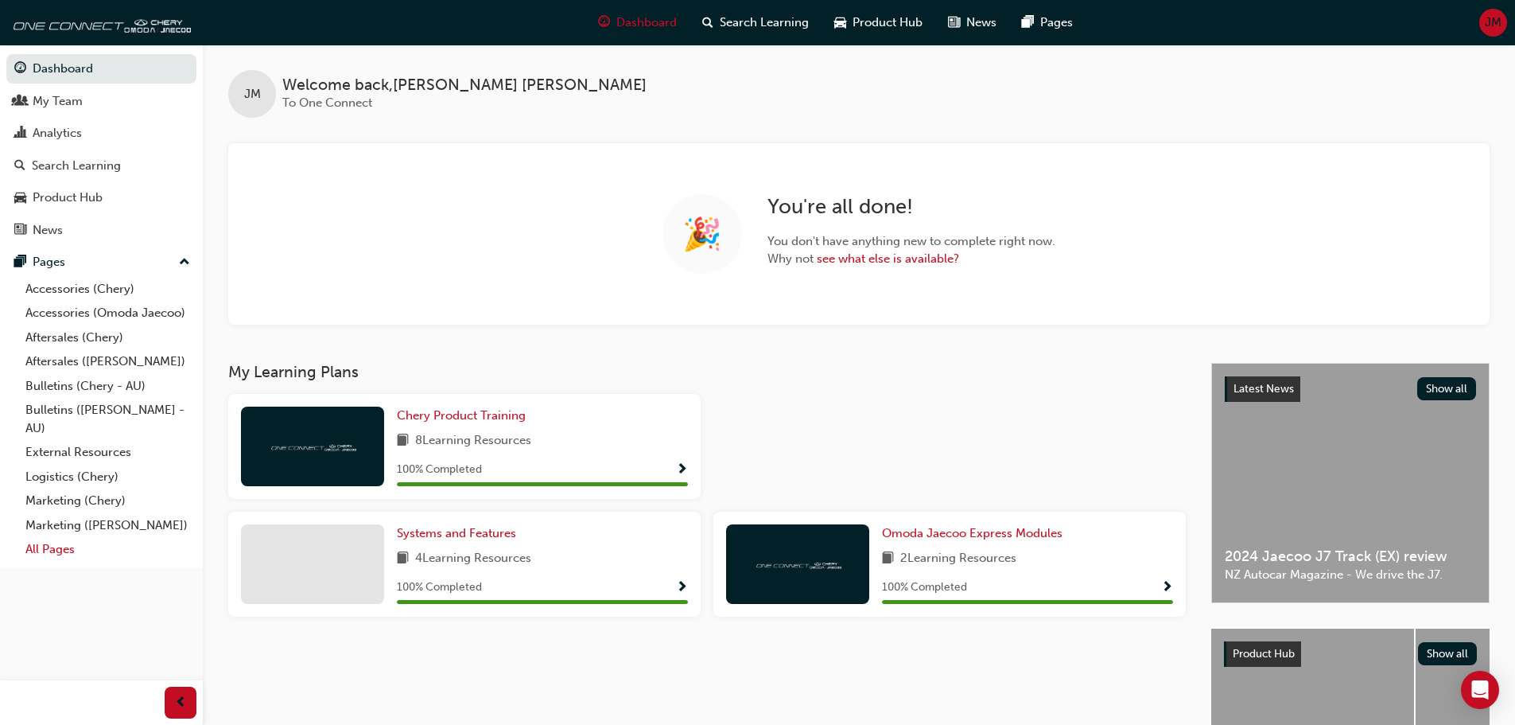 Image resolution: width=1515 pixels, height=725 pixels. What do you see at coordinates (101, 133) in the screenshot?
I see `a: Analytics` at bounding box center [101, 133].